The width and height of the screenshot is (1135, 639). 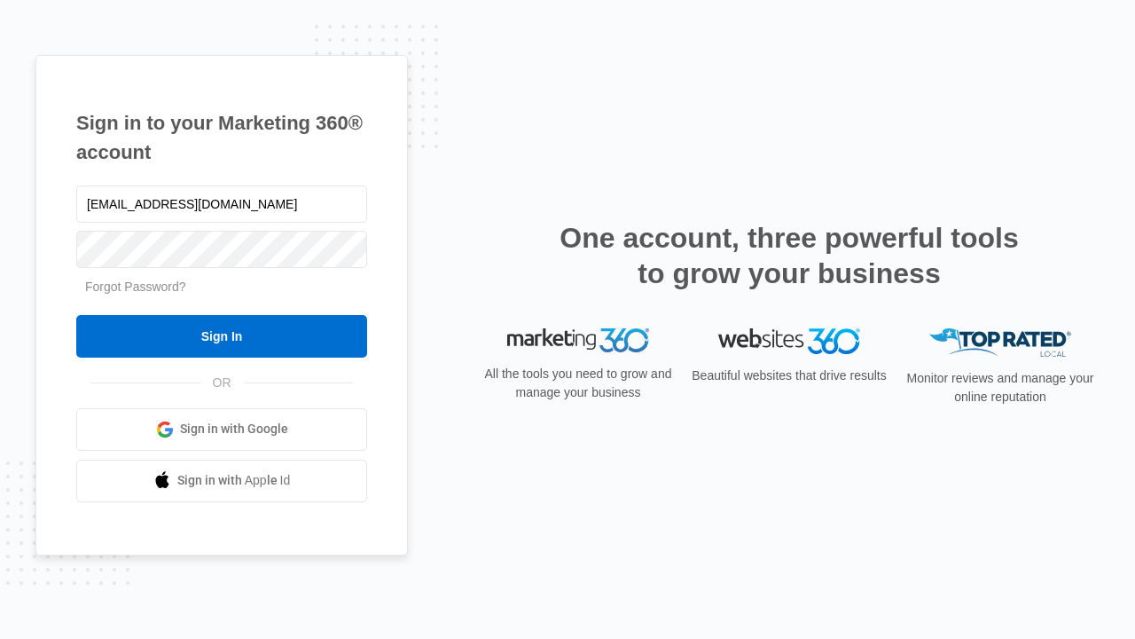 I want to click on img: Websites 360, so click(x=789, y=341).